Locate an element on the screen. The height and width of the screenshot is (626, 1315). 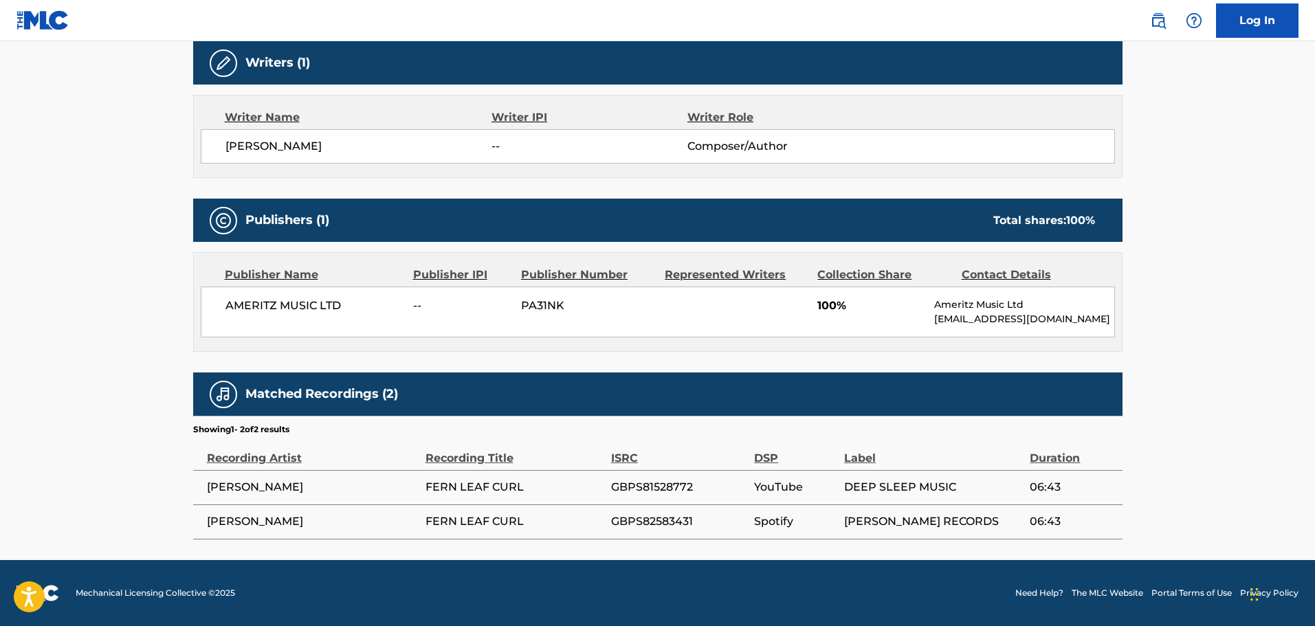
div: Collection Share is located at coordinates (884, 275).